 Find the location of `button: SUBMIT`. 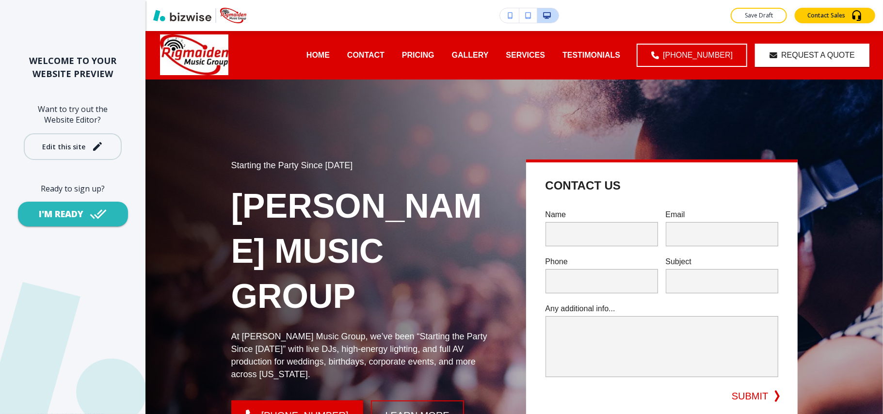

button: SUBMIT is located at coordinates (750, 396).